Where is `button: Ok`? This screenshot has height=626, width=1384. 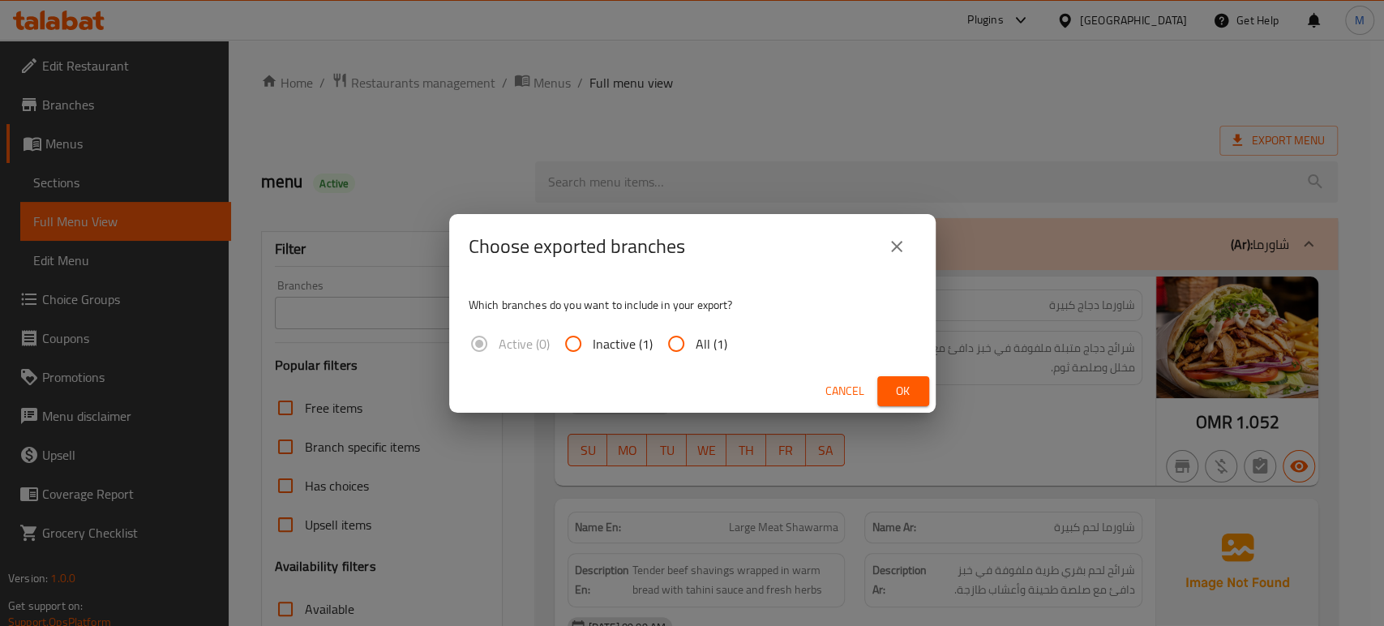 button: Ok is located at coordinates (903, 391).